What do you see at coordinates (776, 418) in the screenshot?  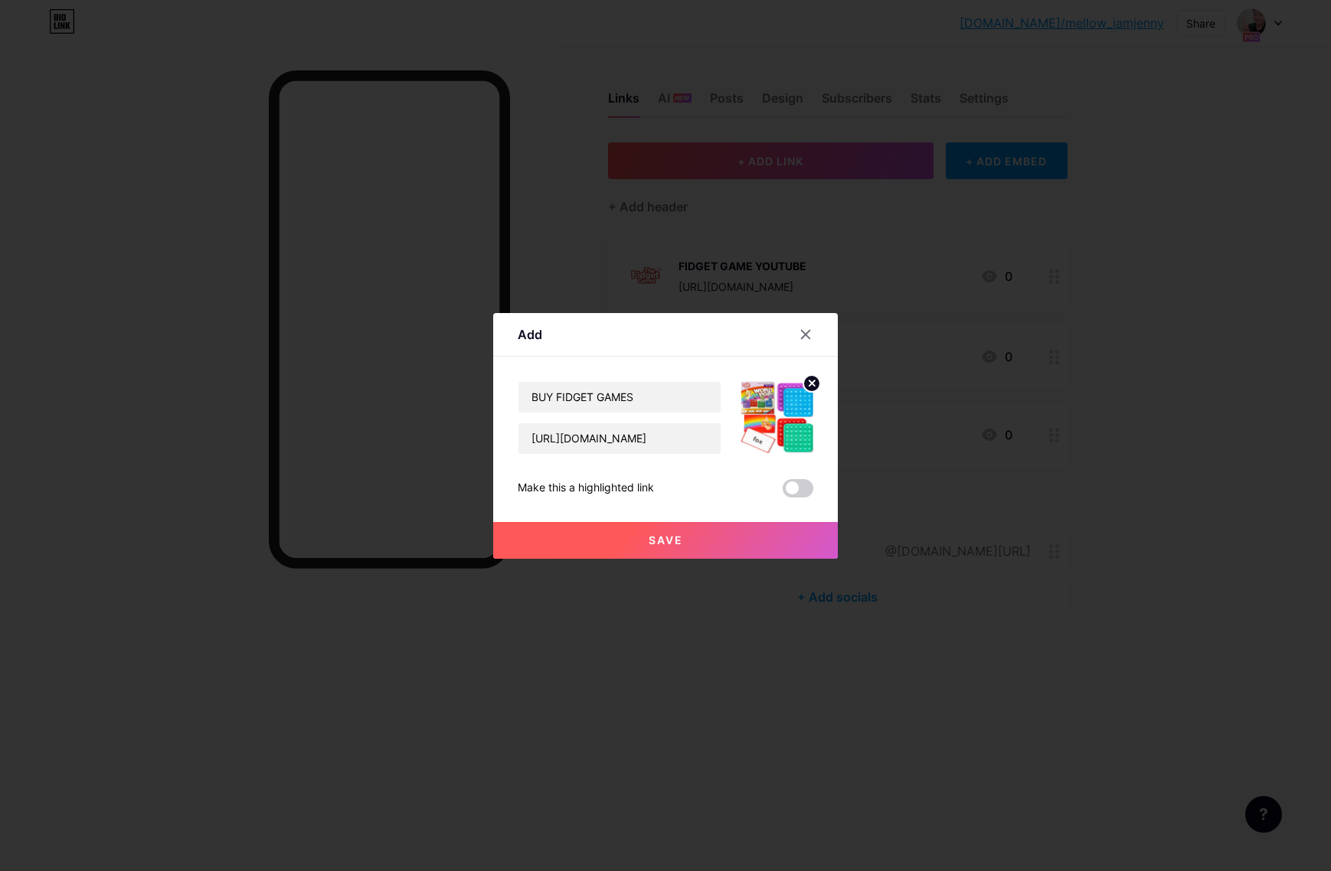 I see `img: link_thumbnail` at bounding box center [776, 418].